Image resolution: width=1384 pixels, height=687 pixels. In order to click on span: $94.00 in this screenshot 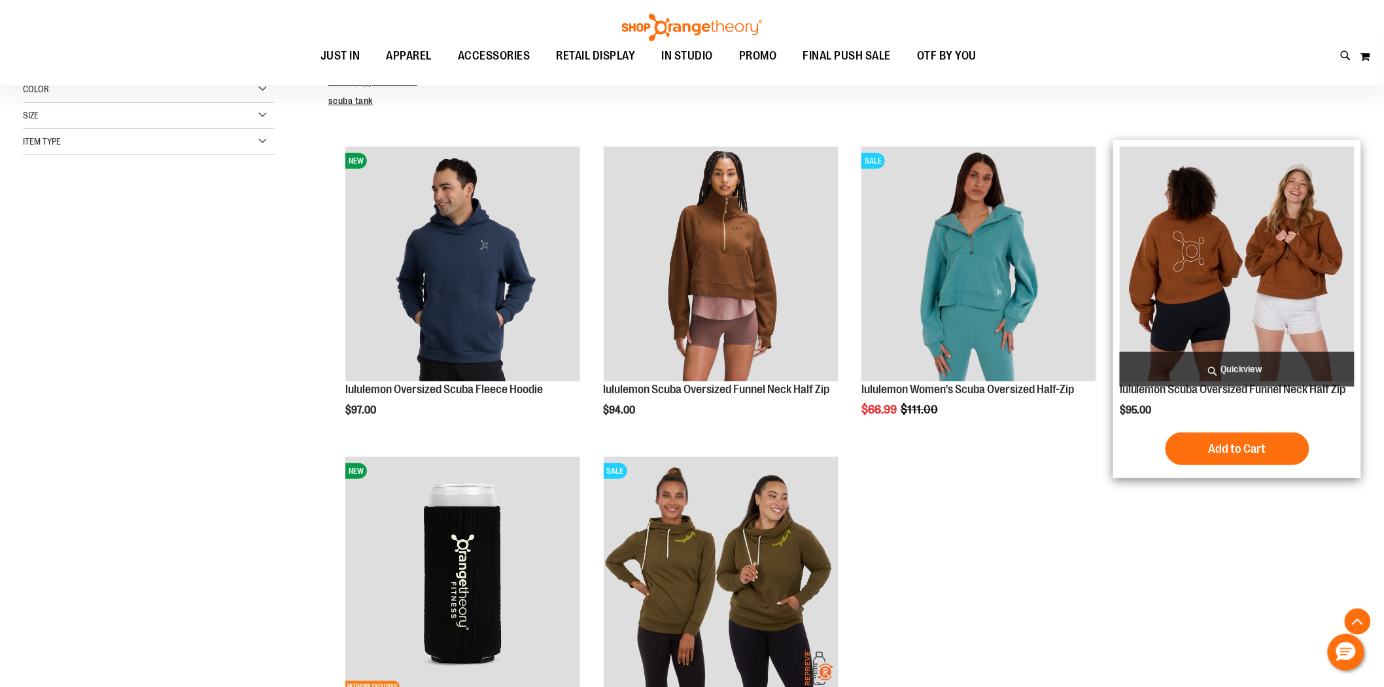, I will do `click(621, 410)`.